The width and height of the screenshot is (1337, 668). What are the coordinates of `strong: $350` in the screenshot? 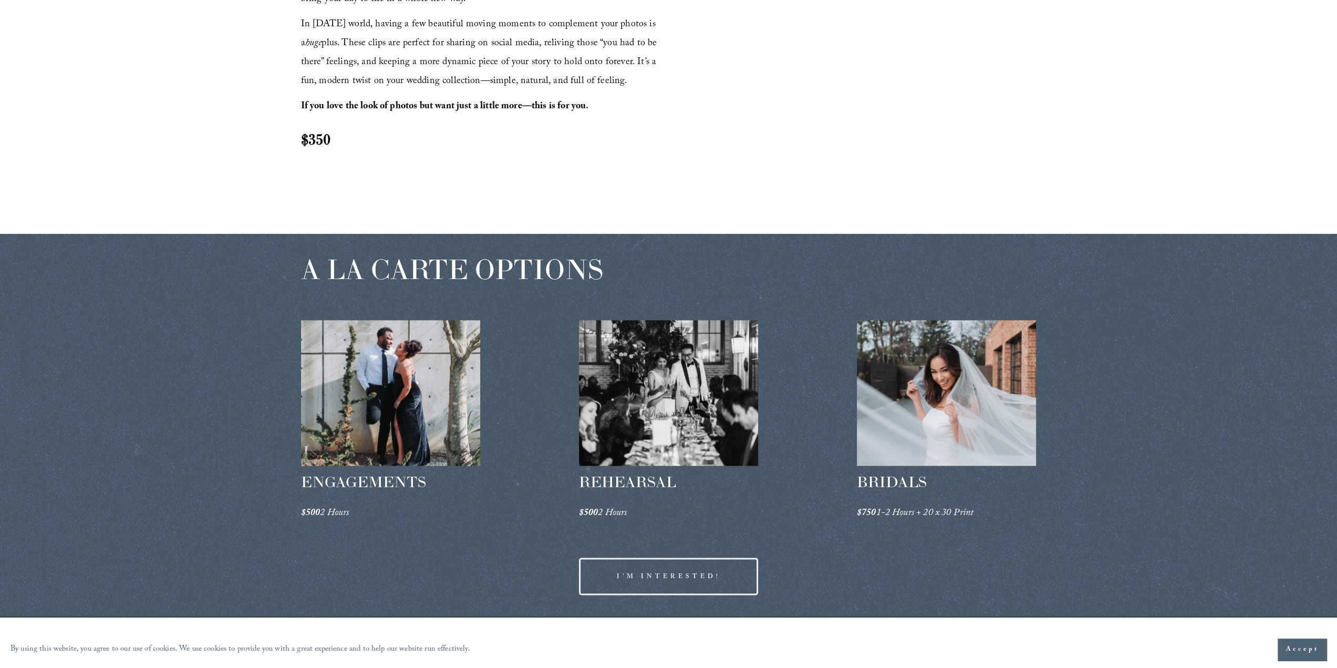 It's located at (316, 139).